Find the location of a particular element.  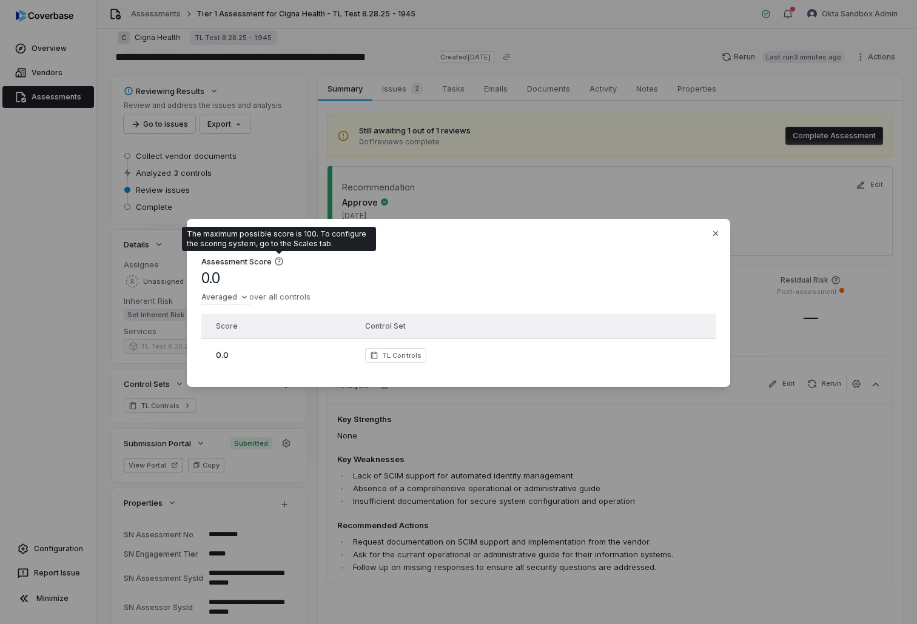

button: Averaged is located at coordinates (225, 297).